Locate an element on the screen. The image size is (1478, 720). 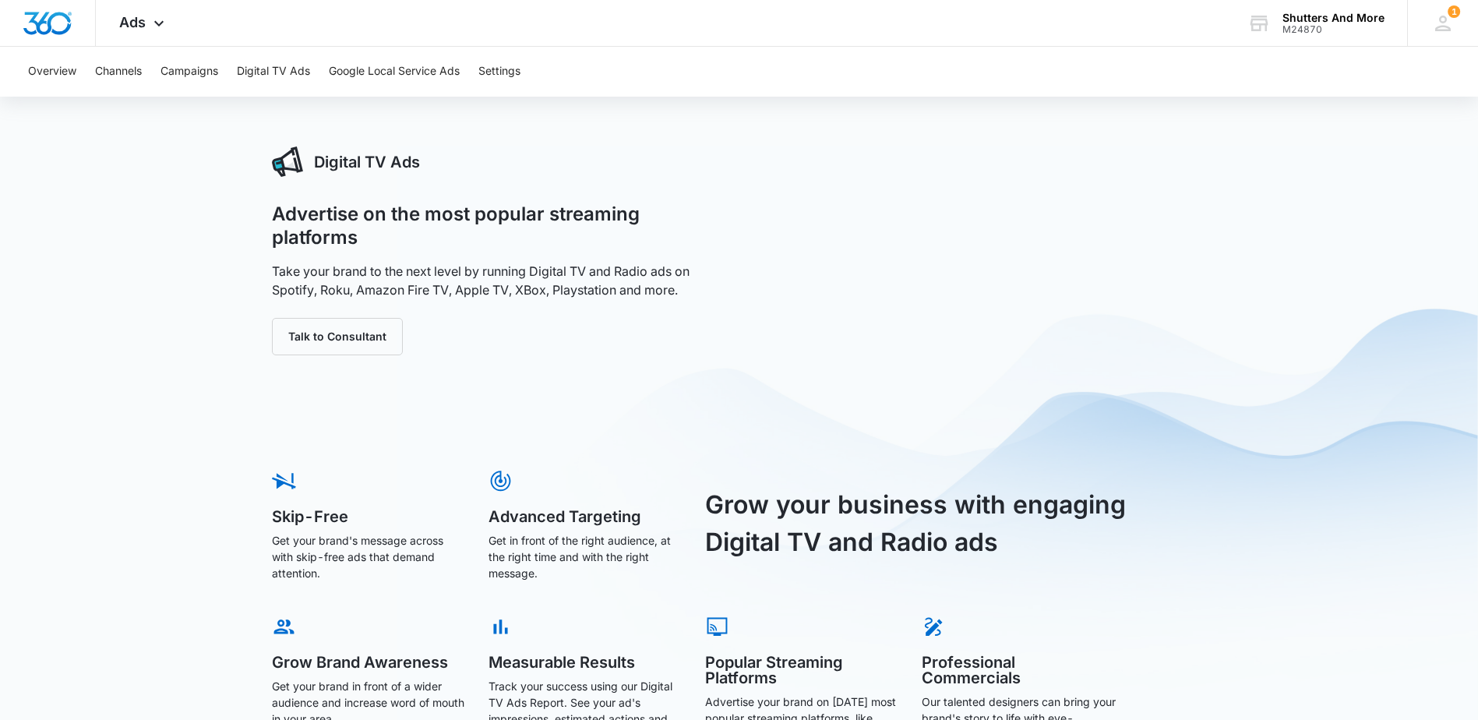
h5: Grow Brand Awareness is located at coordinates (369, 662).